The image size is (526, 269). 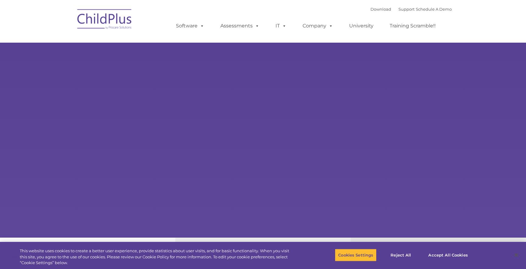 What do you see at coordinates (381, 9) in the screenshot?
I see `a: Download` at bounding box center [381, 9].